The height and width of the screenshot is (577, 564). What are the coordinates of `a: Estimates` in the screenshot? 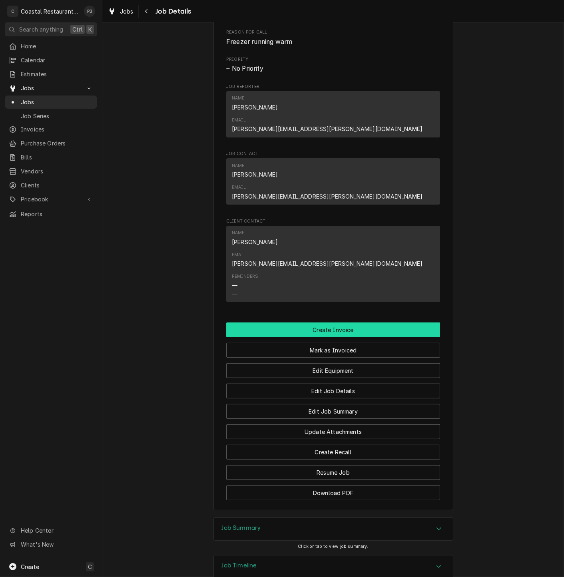 It's located at (51, 74).